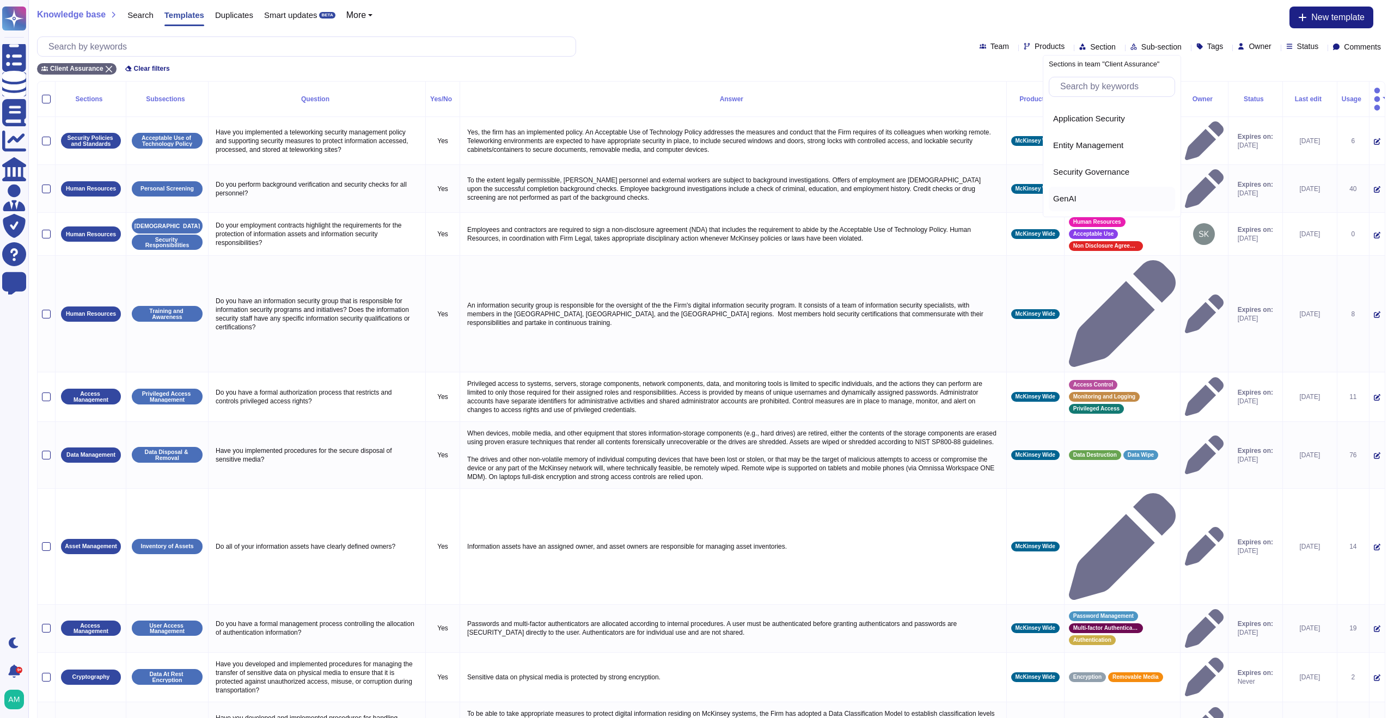  Describe the element at coordinates (1106, 246) in the screenshot. I see `span: Non Disclosure Agreement` at that location.